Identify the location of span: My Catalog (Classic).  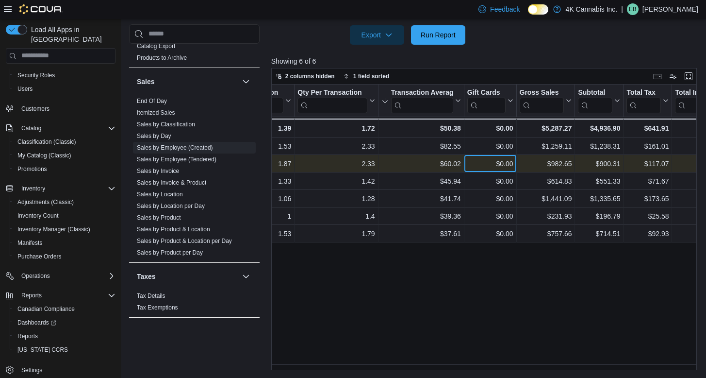
(44, 155).